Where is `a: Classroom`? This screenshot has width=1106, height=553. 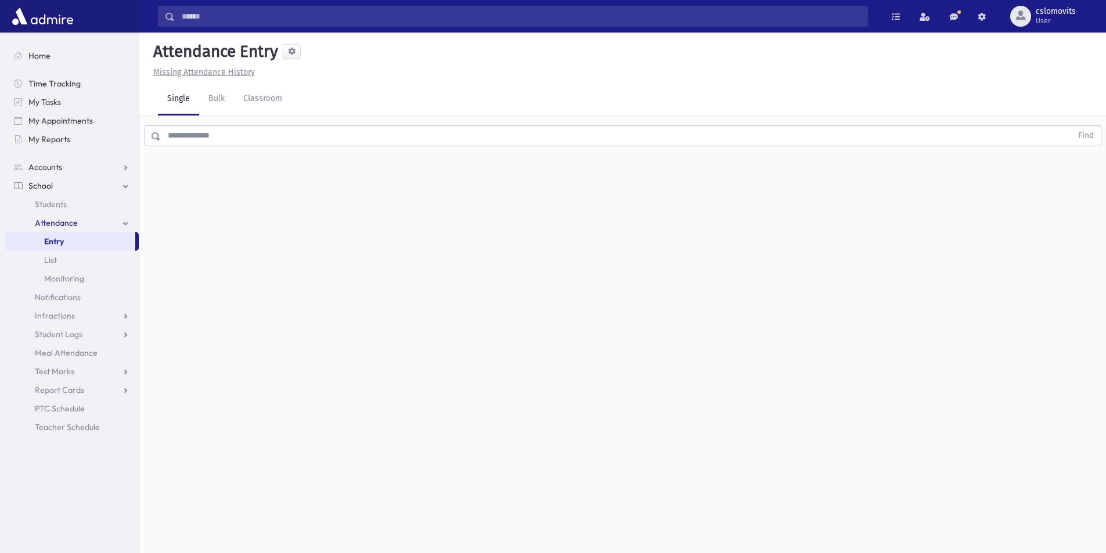
a: Classroom is located at coordinates (262, 99).